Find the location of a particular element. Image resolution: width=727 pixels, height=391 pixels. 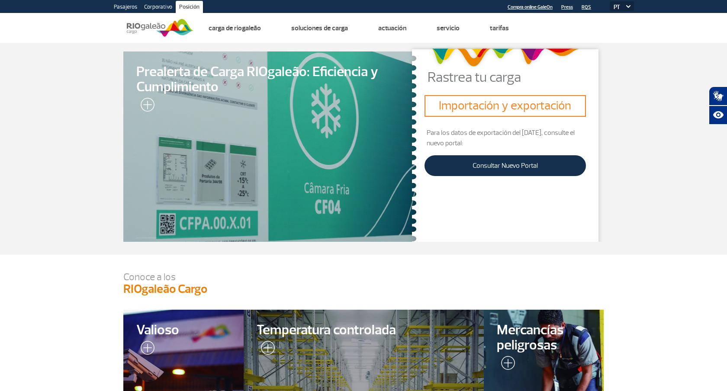

font: Prealerta de Carga RIOgaleão: Eficiencia y Cumplimiento is located at coordinates (257, 79).